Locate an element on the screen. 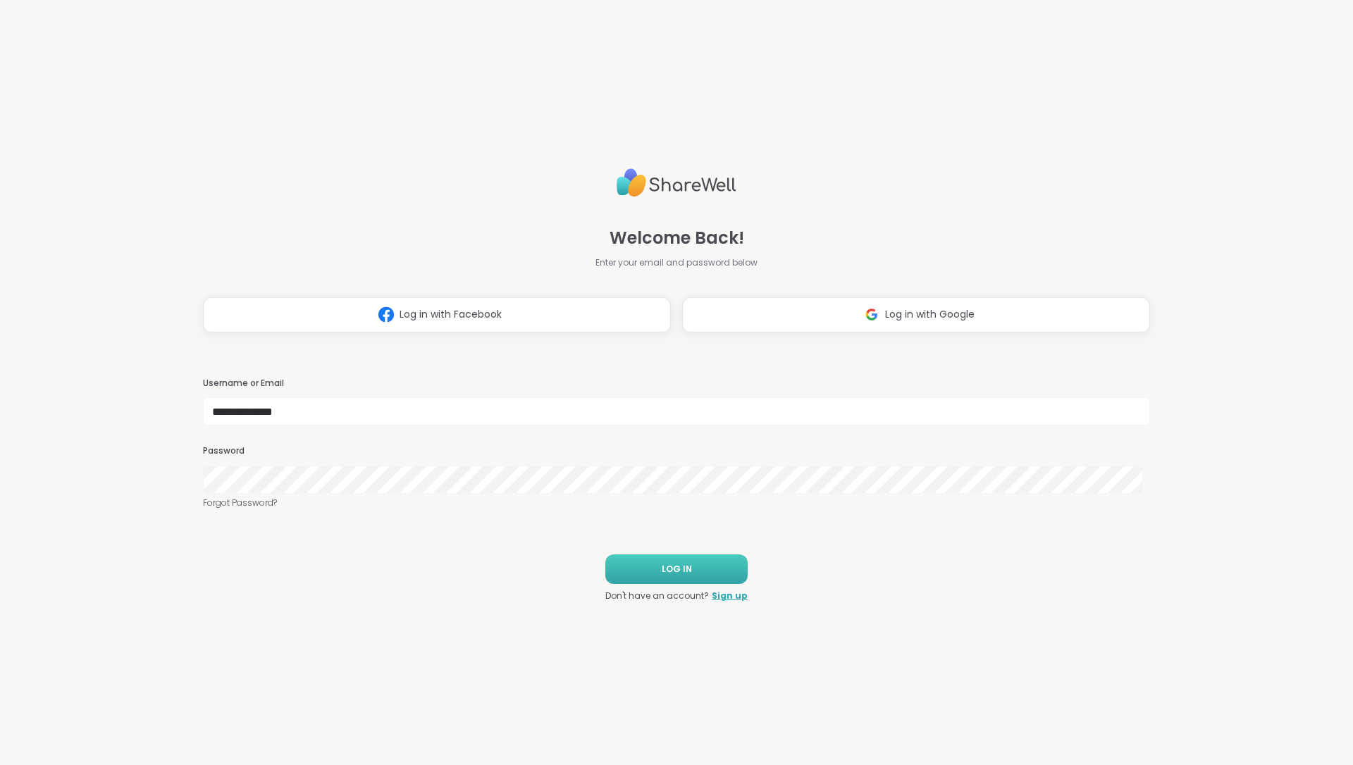 The image size is (1353, 765). span: Log in with Google is located at coordinates (930, 314).